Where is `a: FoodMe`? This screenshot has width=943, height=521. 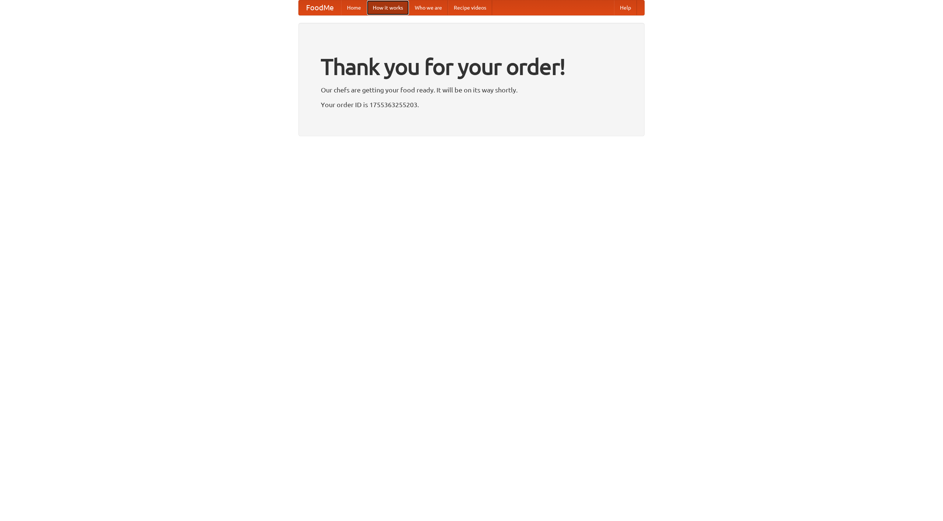
a: FoodMe is located at coordinates (320, 8).